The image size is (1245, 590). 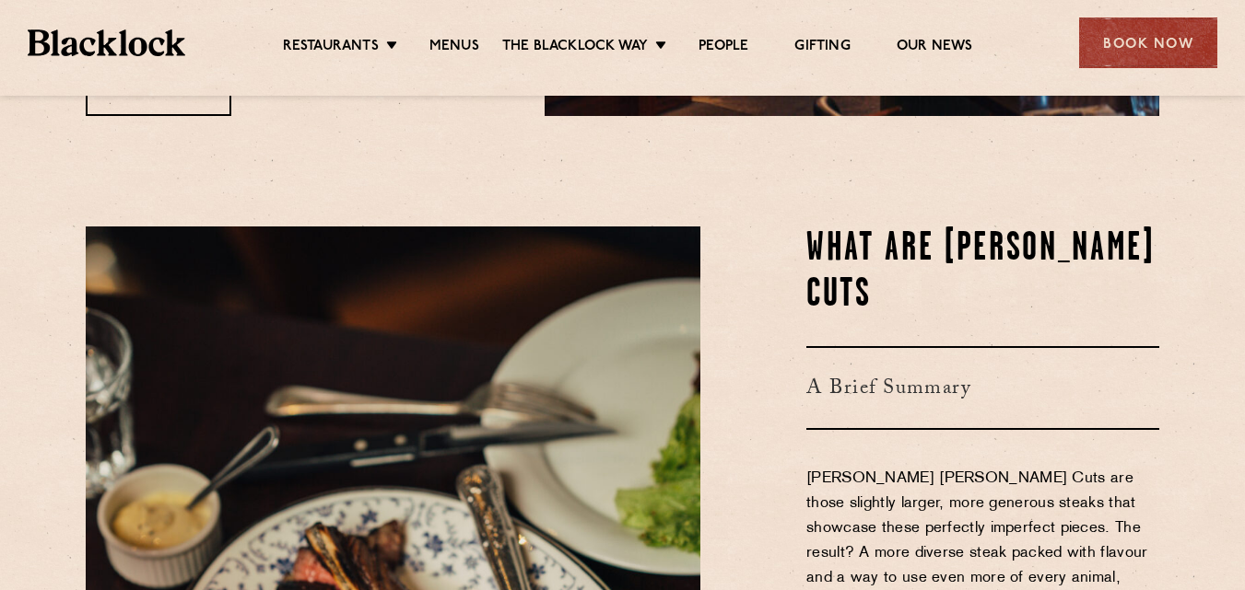 What do you see at coordinates (934, 48) in the screenshot?
I see `a: Our News` at bounding box center [934, 48].